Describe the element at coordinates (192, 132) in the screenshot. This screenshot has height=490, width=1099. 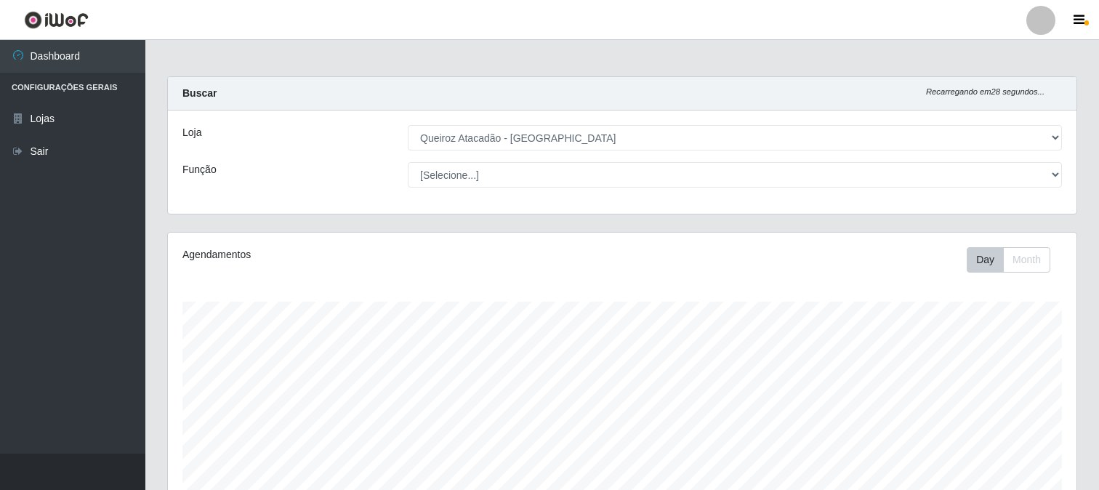
I see `label: Loja` at that location.